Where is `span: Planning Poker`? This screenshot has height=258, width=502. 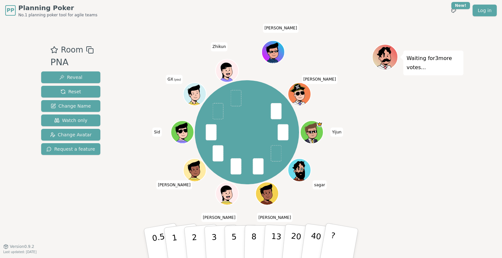 span: Planning Poker is located at coordinates (58, 8).